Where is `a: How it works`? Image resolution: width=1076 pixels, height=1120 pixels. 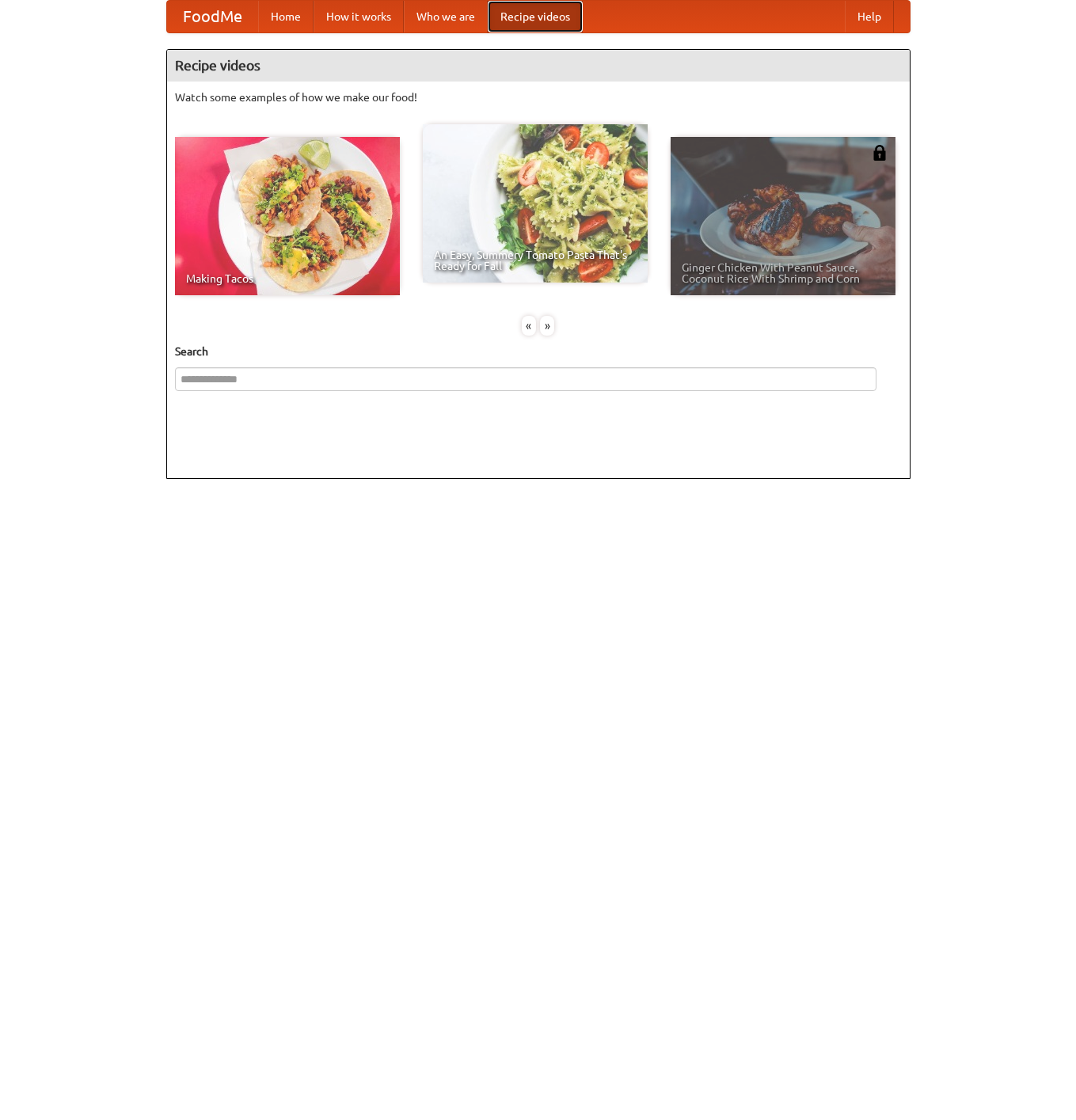 a: How it works is located at coordinates (359, 17).